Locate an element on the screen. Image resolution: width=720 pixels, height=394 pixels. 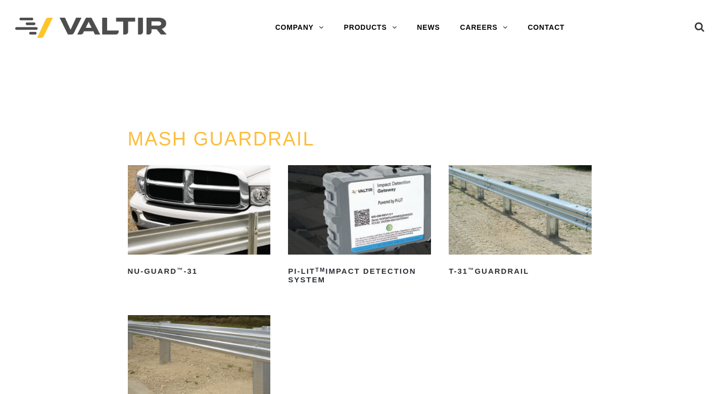
a: T-31™Guardrail is located at coordinates (520, 222).